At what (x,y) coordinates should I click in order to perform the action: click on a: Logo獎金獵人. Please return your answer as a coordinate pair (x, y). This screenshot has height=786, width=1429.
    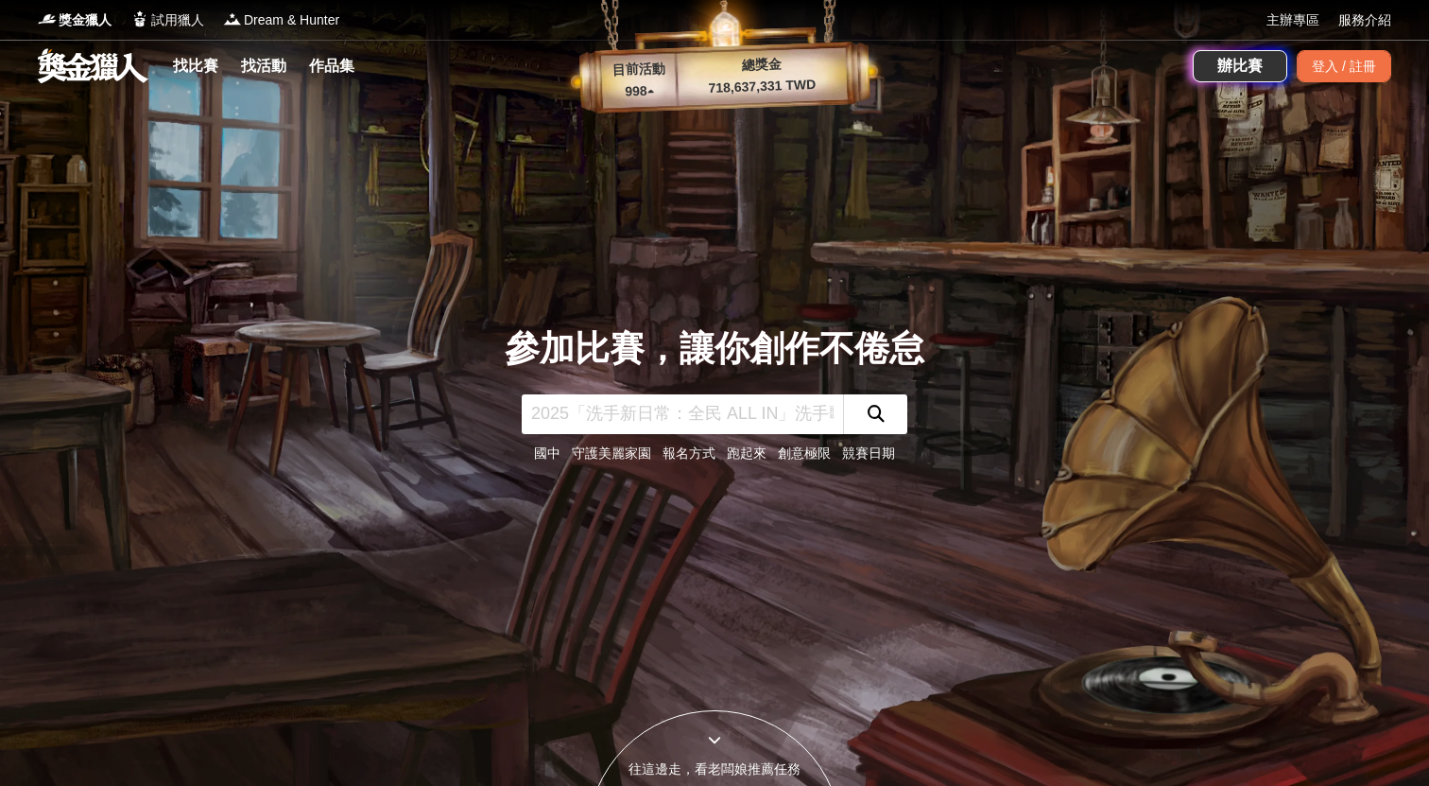
    Looking at the image, I should click on (75, 20).